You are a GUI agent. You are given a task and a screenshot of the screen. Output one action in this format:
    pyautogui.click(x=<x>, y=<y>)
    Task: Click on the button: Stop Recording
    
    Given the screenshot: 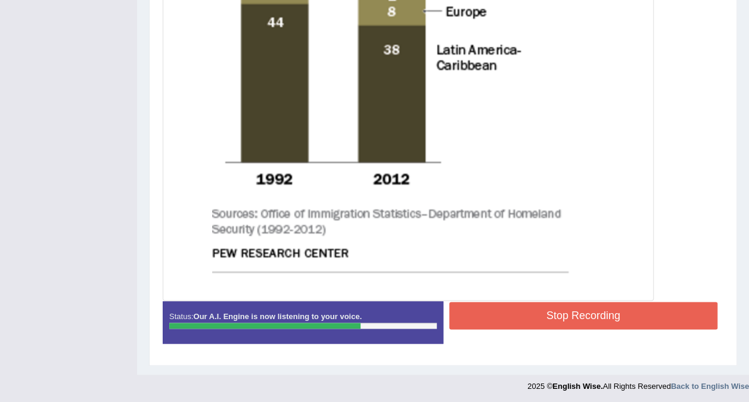 What is the action you would take?
    pyautogui.click(x=584, y=315)
    